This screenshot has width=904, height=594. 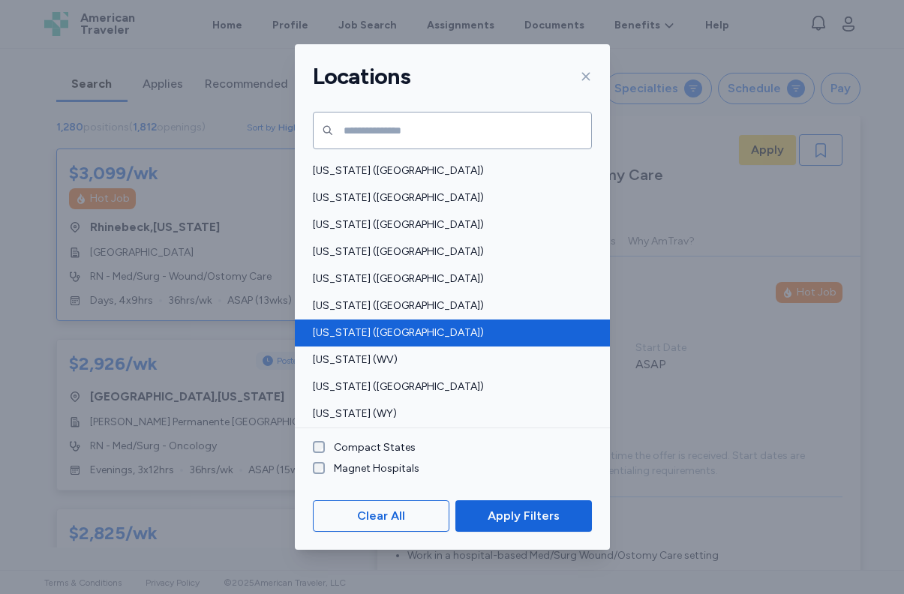 What do you see at coordinates (370, 448) in the screenshot?
I see `label: Compact States` at bounding box center [370, 448].